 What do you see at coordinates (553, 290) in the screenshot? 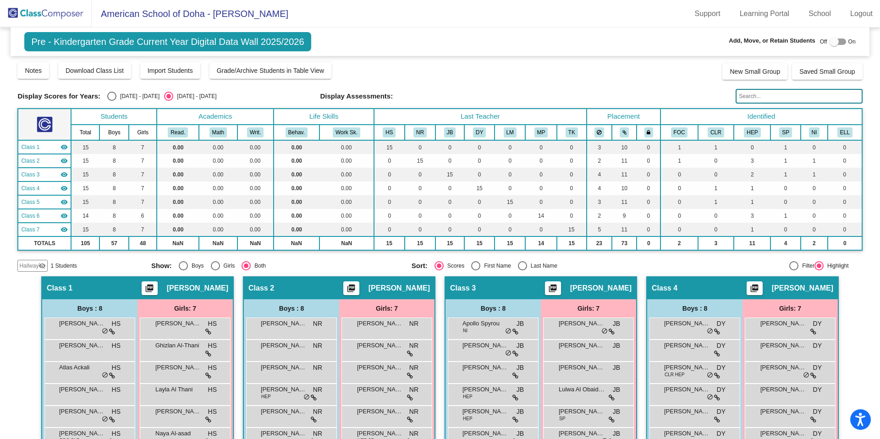
I see `mat-icon: picture_as_pdf` at bounding box center [553, 290].